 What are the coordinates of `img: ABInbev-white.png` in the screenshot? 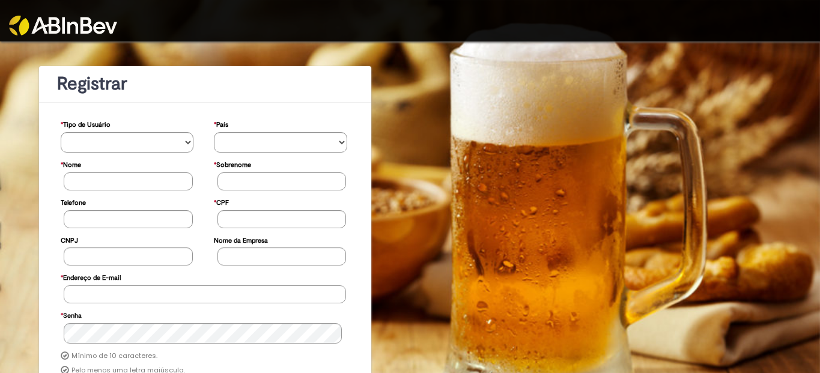 It's located at (63, 25).